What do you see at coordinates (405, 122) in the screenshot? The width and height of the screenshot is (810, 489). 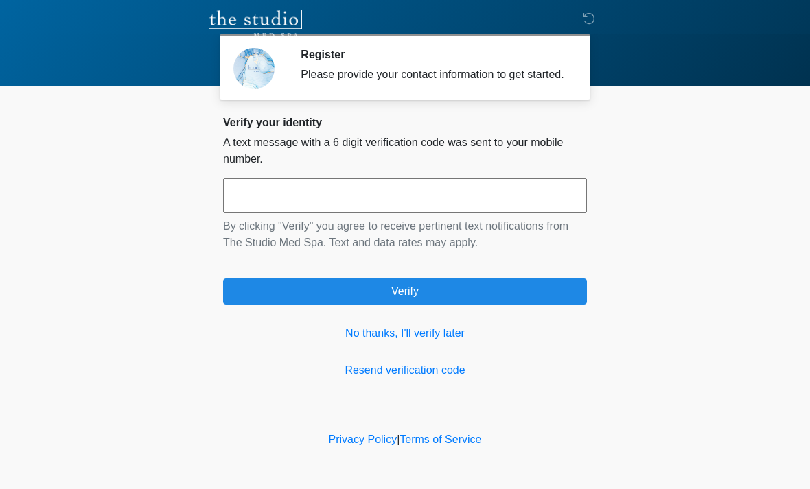 I see `h2: Verify your identity` at bounding box center [405, 122].